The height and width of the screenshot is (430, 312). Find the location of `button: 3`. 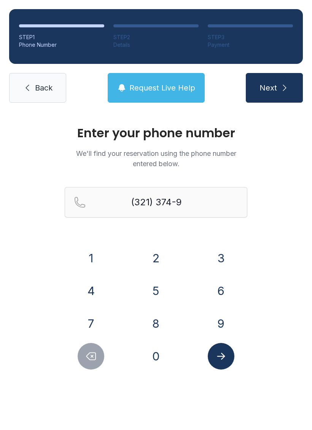

button: 3 is located at coordinates (221, 258).